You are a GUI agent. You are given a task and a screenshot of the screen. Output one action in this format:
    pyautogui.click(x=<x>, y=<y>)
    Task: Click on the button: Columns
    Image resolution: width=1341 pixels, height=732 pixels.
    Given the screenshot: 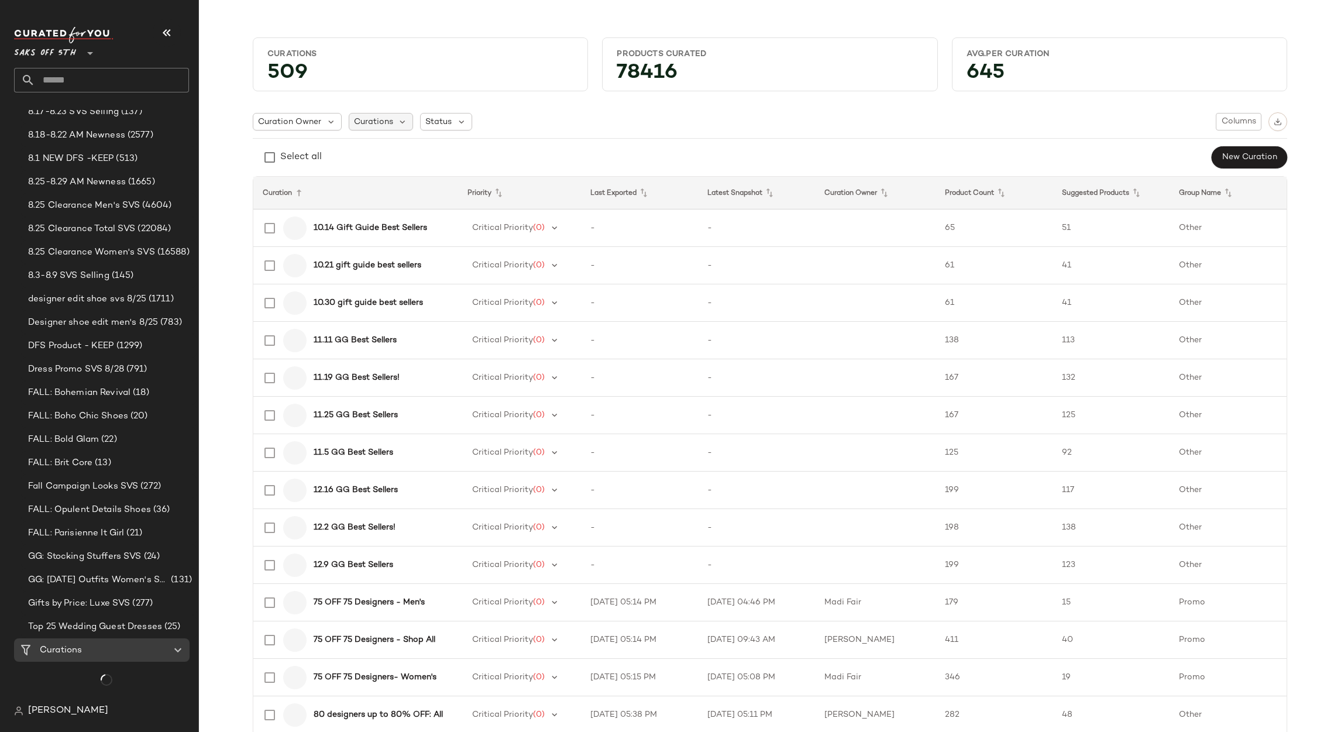 What is the action you would take?
    pyautogui.click(x=1239, y=122)
    